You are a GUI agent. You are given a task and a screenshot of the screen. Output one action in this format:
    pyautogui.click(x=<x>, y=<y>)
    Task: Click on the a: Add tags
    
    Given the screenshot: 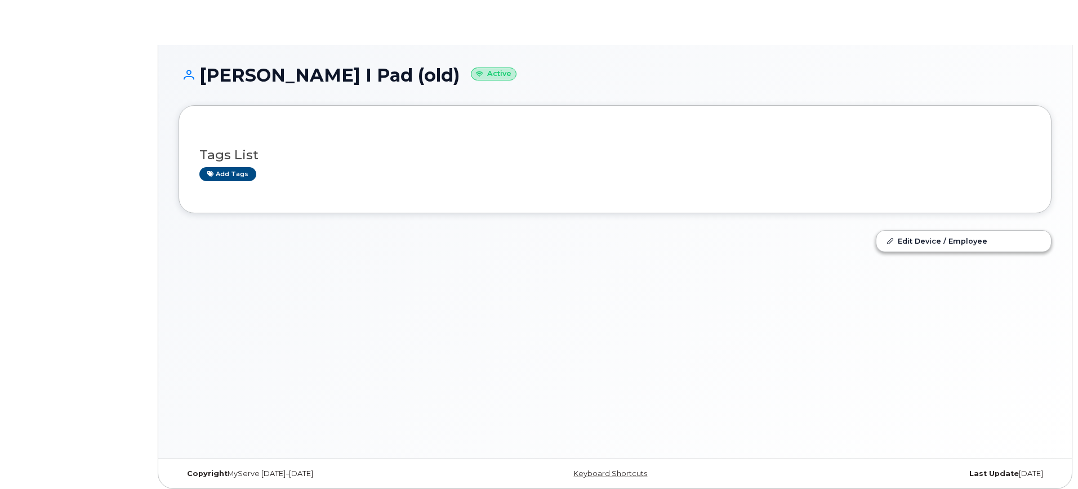 What is the action you would take?
    pyautogui.click(x=228, y=174)
    